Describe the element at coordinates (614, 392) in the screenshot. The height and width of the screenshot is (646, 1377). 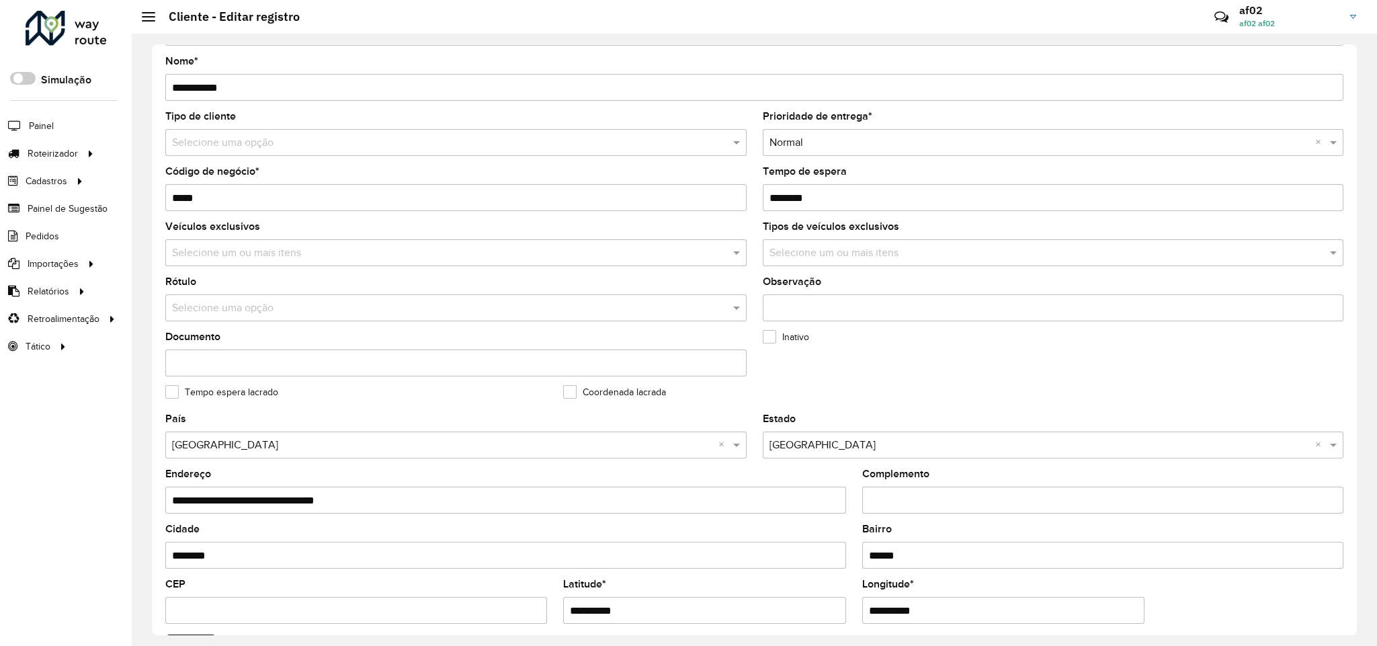
I see `label: Coordenada lacrada` at that location.